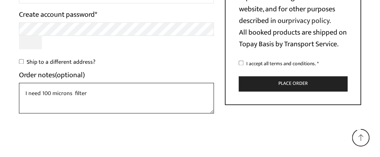  I want to click on input: Ship to a different address?, so click(21, 61).